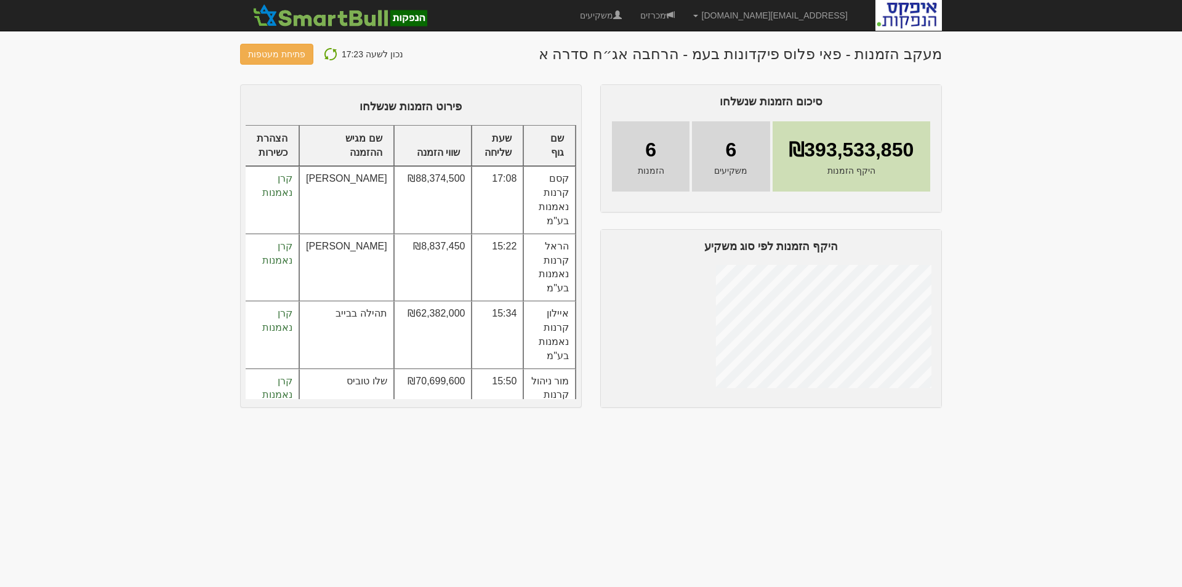 This screenshot has height=587, width=1182. I want to click on td: ₪70,699,600, so click(433, 410).